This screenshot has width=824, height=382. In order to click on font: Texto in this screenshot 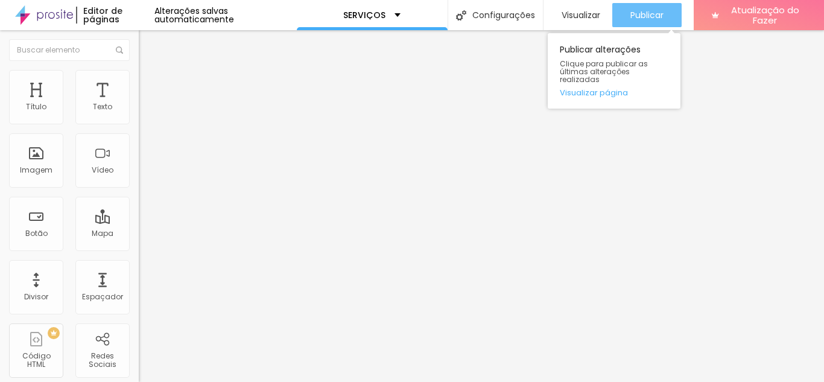, I will do `click(103, 106)`.